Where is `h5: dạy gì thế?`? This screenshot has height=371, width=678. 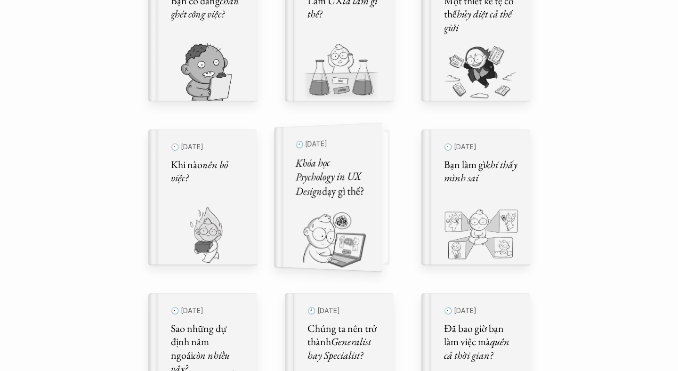 h5: dạy gì thế? is located at coordinates (333, 176).